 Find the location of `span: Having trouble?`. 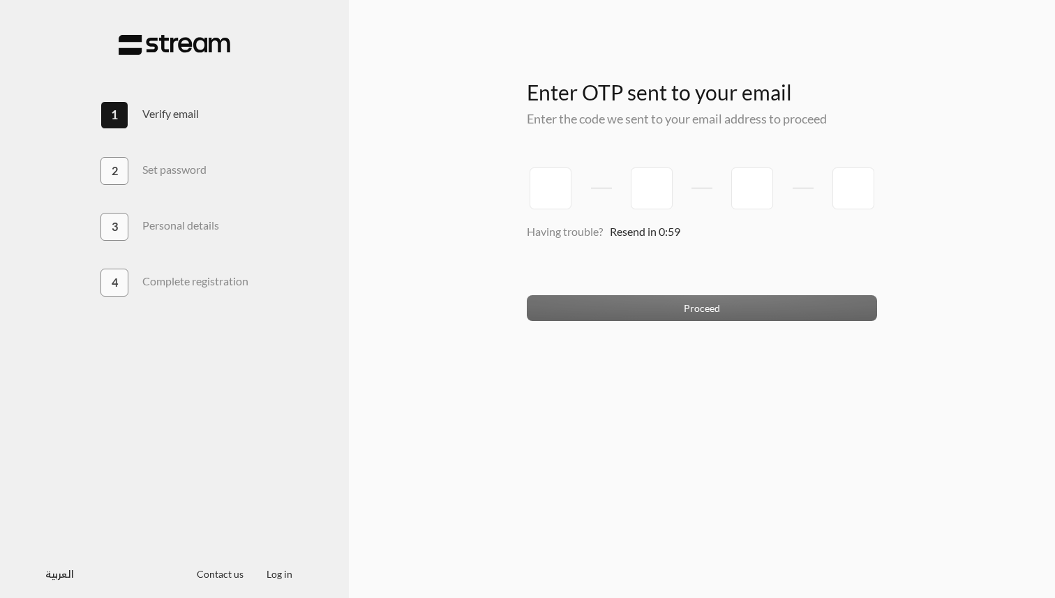

span: Having trouble? is located at coordinates (565, 231).